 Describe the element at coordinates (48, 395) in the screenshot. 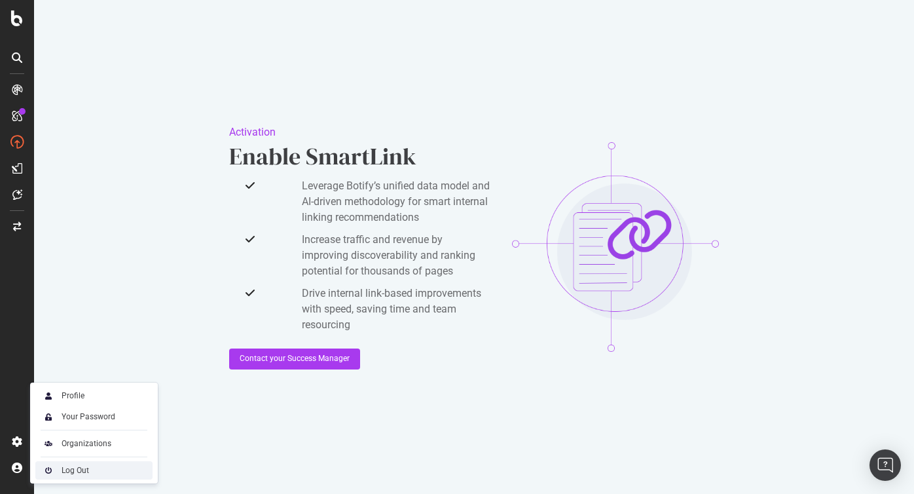

I see `img: Xx2yTbCeVcdxHMdxHOc+8gctb42vCocUYgAAAABJRU5ErkJggg==` at that location.